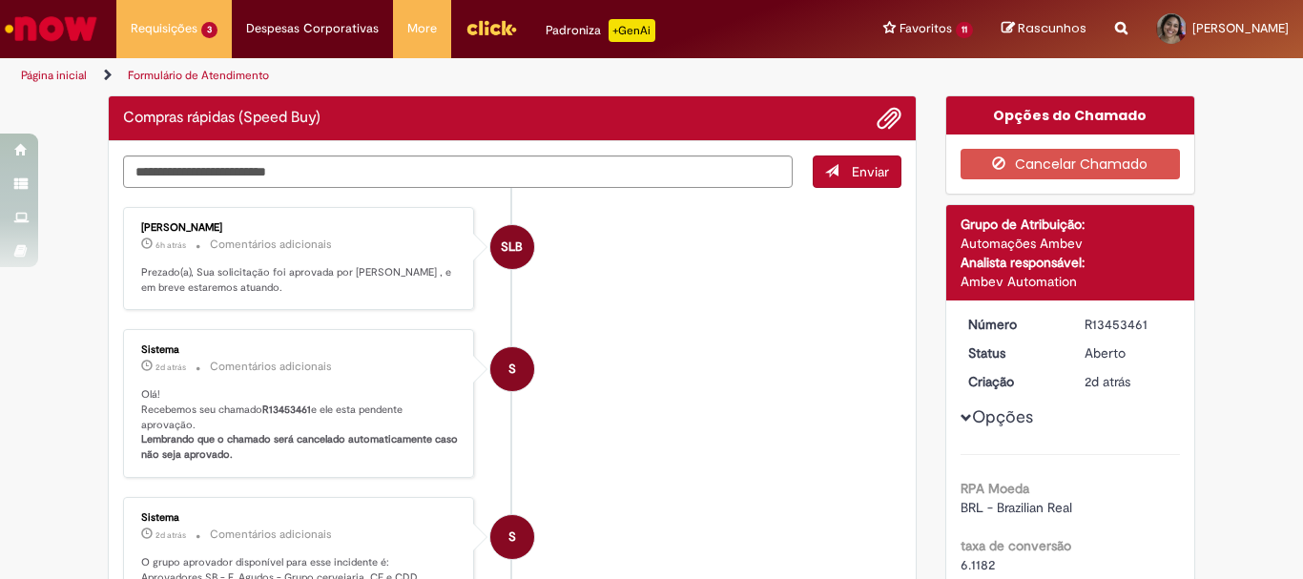 This screenshot has height=579, width=1303. Describe the element at coordinates (164, 29) in the screenshot. I see `span: Requisições` at that location.